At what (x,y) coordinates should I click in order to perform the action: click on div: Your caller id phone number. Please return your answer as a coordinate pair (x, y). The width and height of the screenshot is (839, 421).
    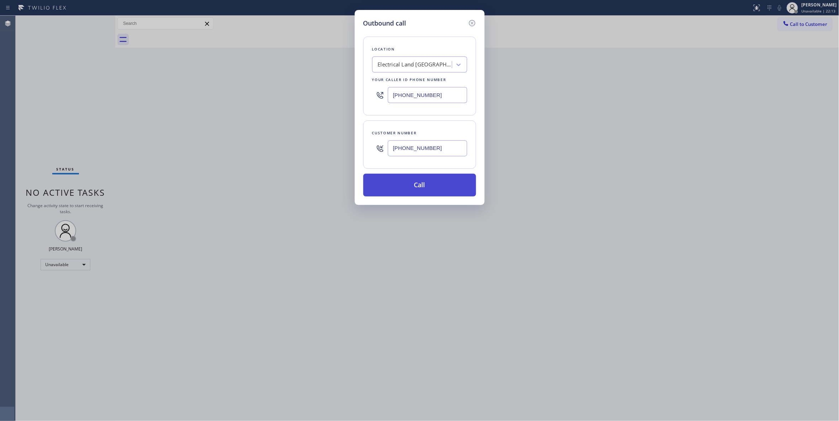
    Looking at the image, I should click on (419, 80).